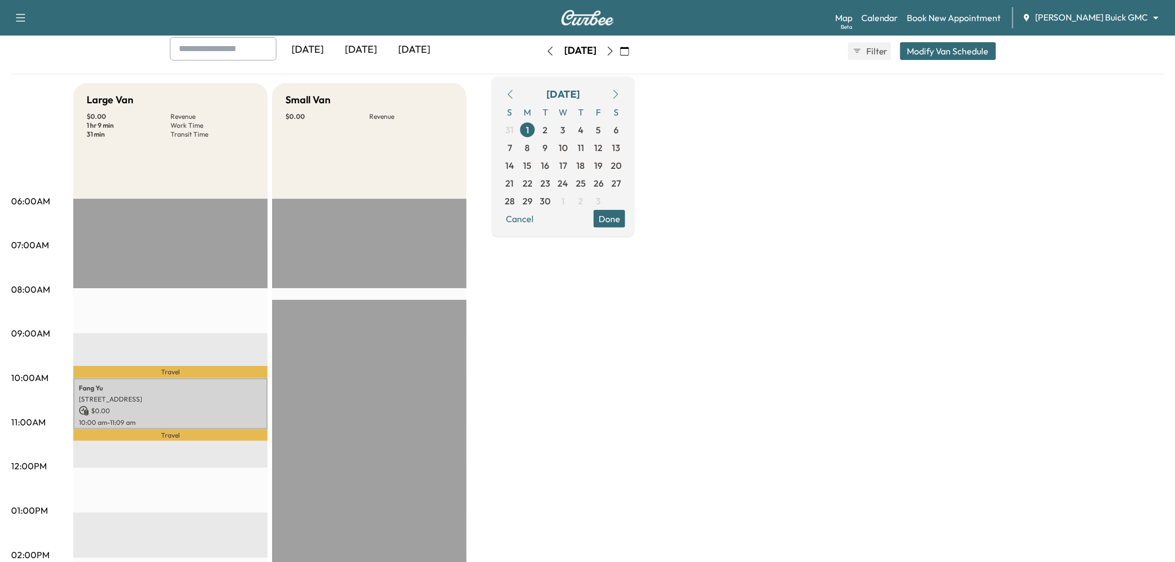 The width and height of the screenshot is (1175, 562). I want to click on span: 5, so click(599, 129).